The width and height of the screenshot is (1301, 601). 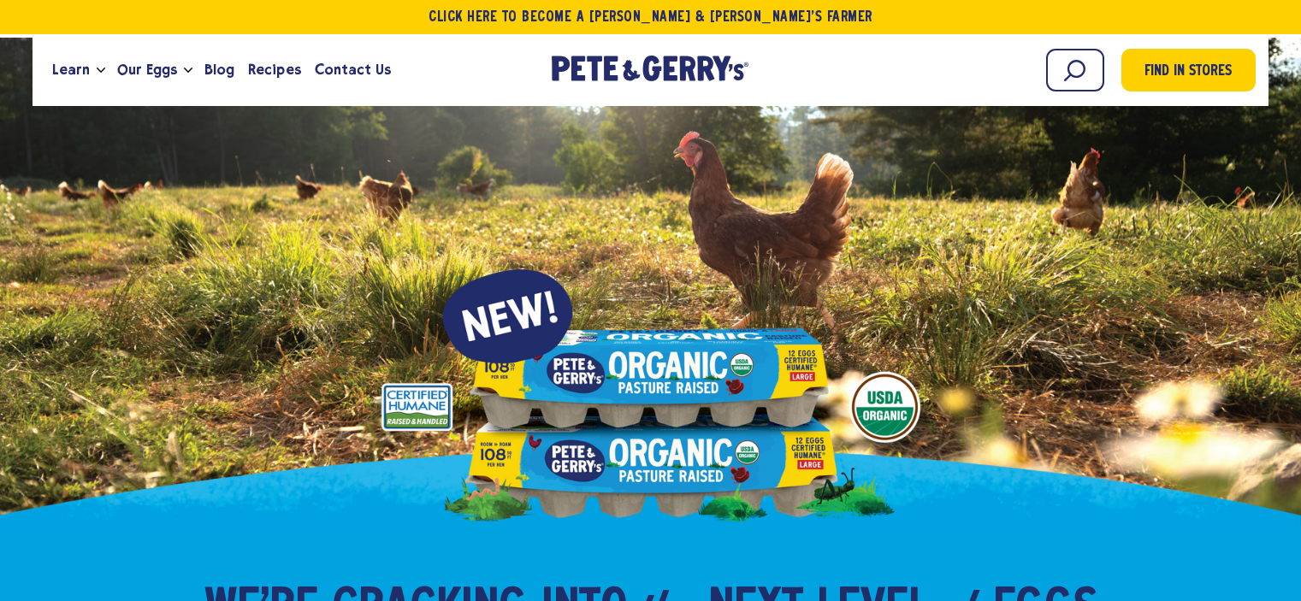 I want to click on span: Learn, so click(x=71, y=69).